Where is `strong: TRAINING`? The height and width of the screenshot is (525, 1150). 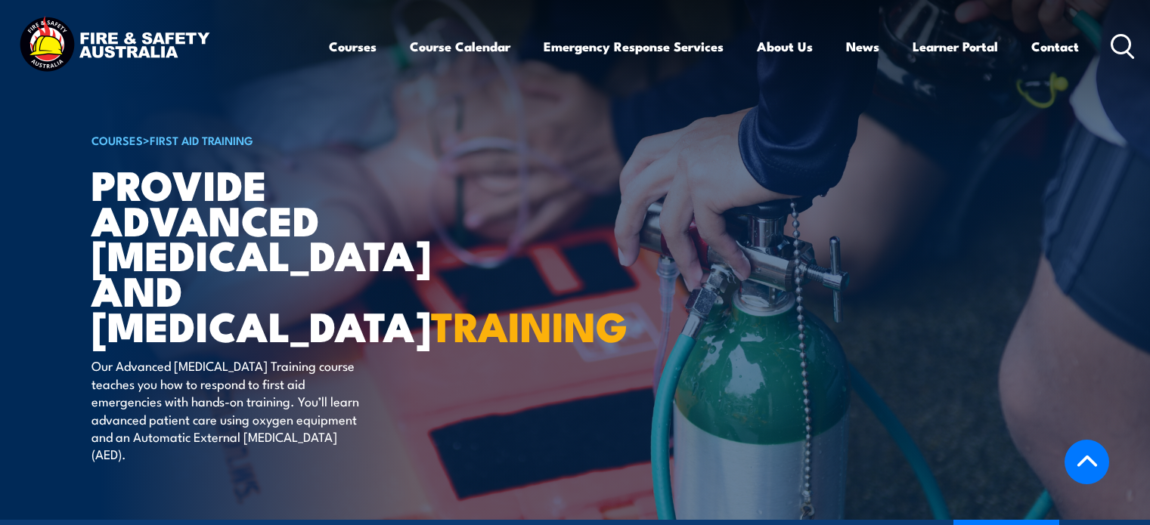
strong: TRAINING is located at coordinates (529, 324).